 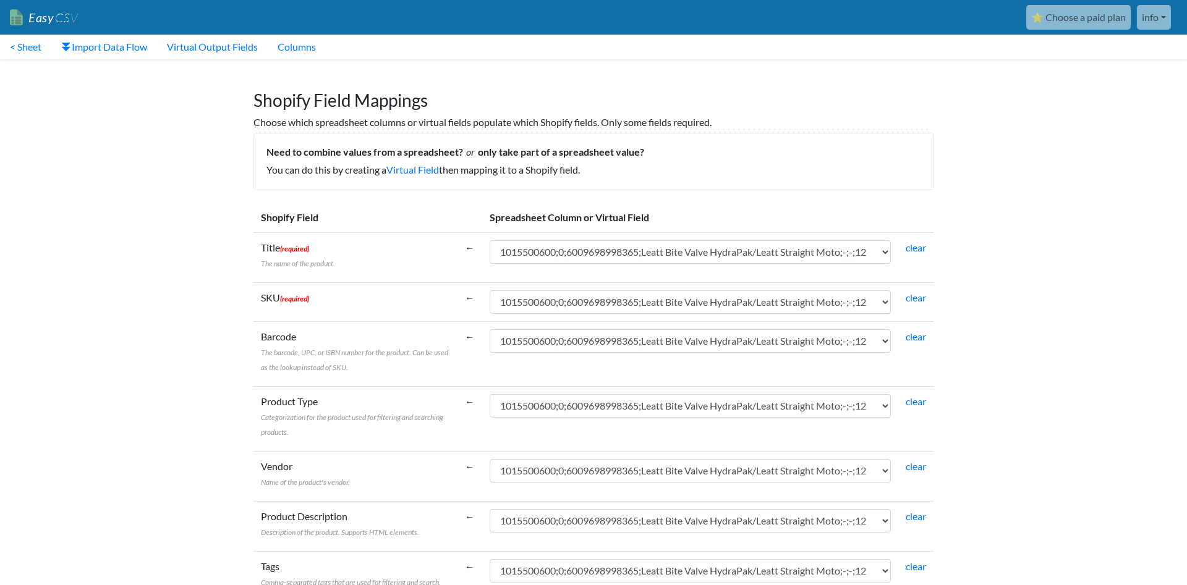 I want to click on p: You can do this by creating a then mapping it to a Shopify field., so click(x=593, y=170).